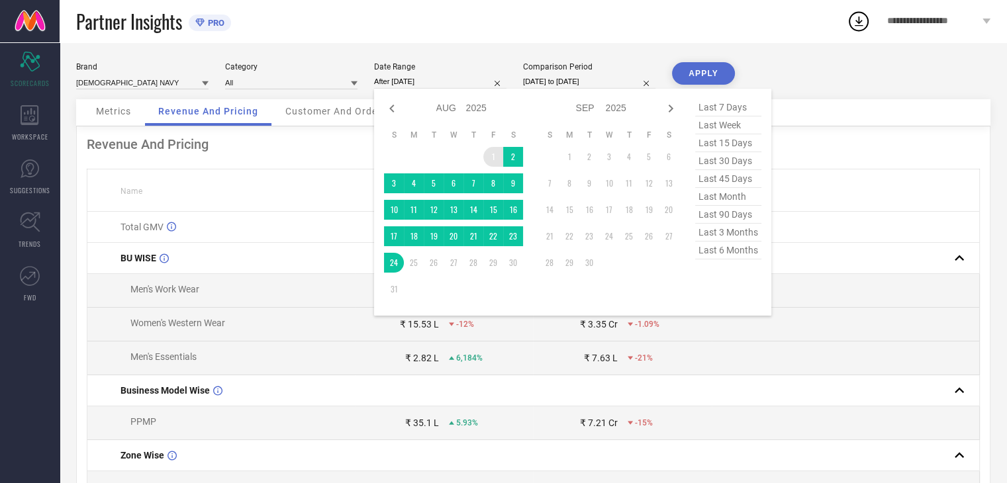  I want to click on span: last 45 days, so click(728, 179).